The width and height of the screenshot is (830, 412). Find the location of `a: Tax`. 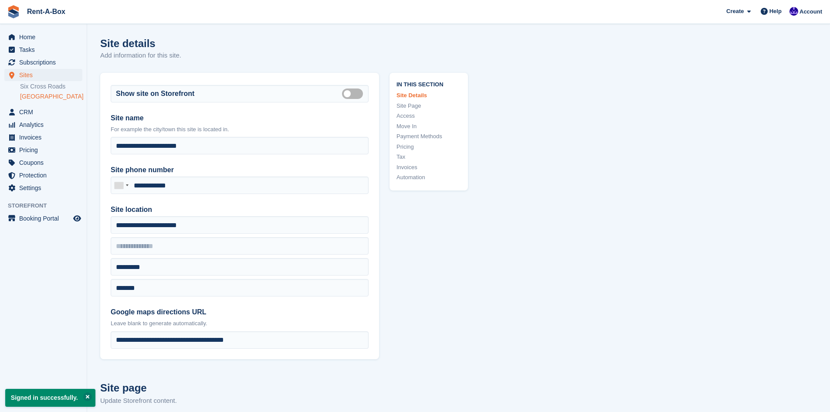

a: Tax is located at coordinates (429, 157).